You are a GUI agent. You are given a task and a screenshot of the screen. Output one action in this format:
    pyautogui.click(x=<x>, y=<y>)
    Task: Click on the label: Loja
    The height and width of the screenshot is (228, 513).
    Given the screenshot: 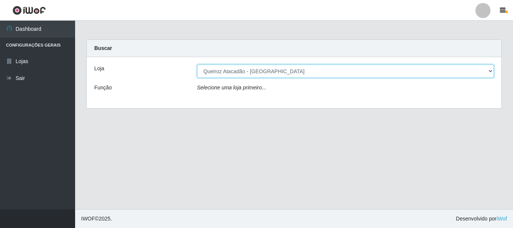 What is the action you would take?
    pyautogui.click(x=99, y=68)
    